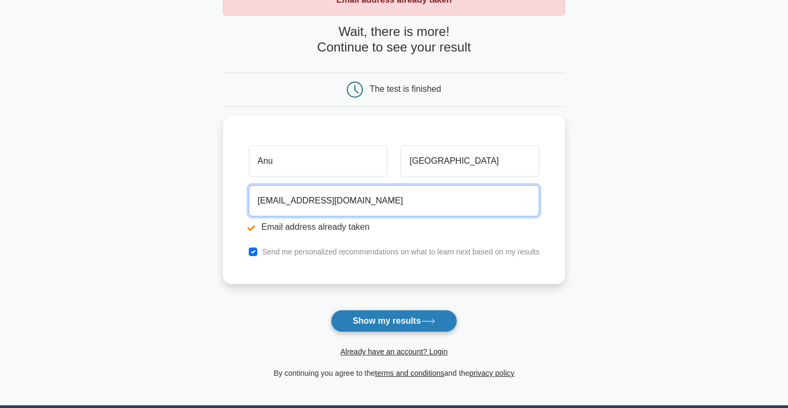 Image resolution: width=788 pixels, height=408 pixels. Describe the element at coordinates (394, 40) in the screenshot. I see `h4: Wait, there is more! Continue to see your result` at that location.